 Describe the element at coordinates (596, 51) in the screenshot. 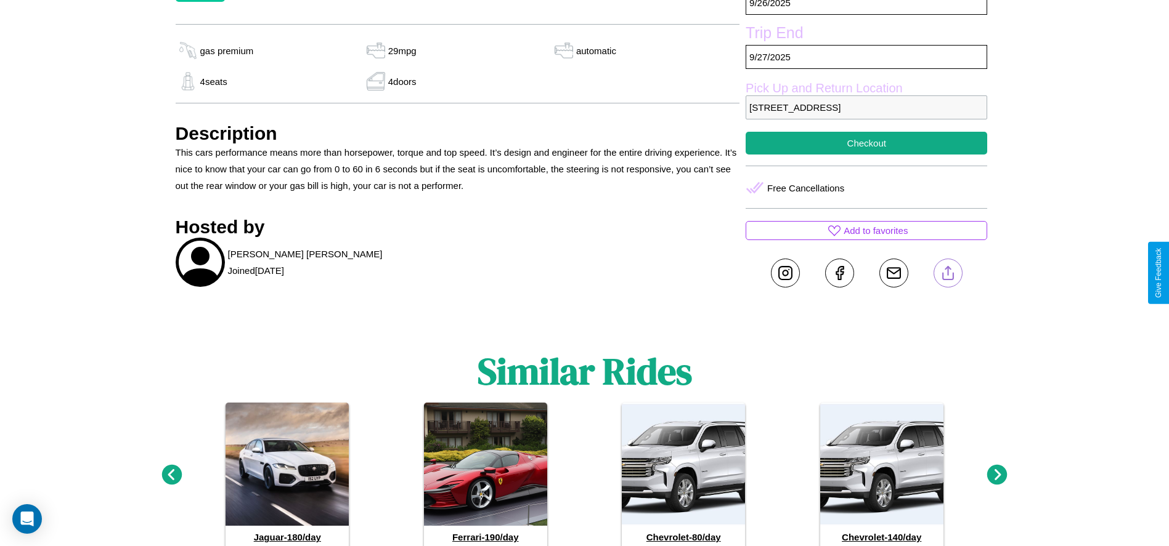

I see `p: automatic` at that location.